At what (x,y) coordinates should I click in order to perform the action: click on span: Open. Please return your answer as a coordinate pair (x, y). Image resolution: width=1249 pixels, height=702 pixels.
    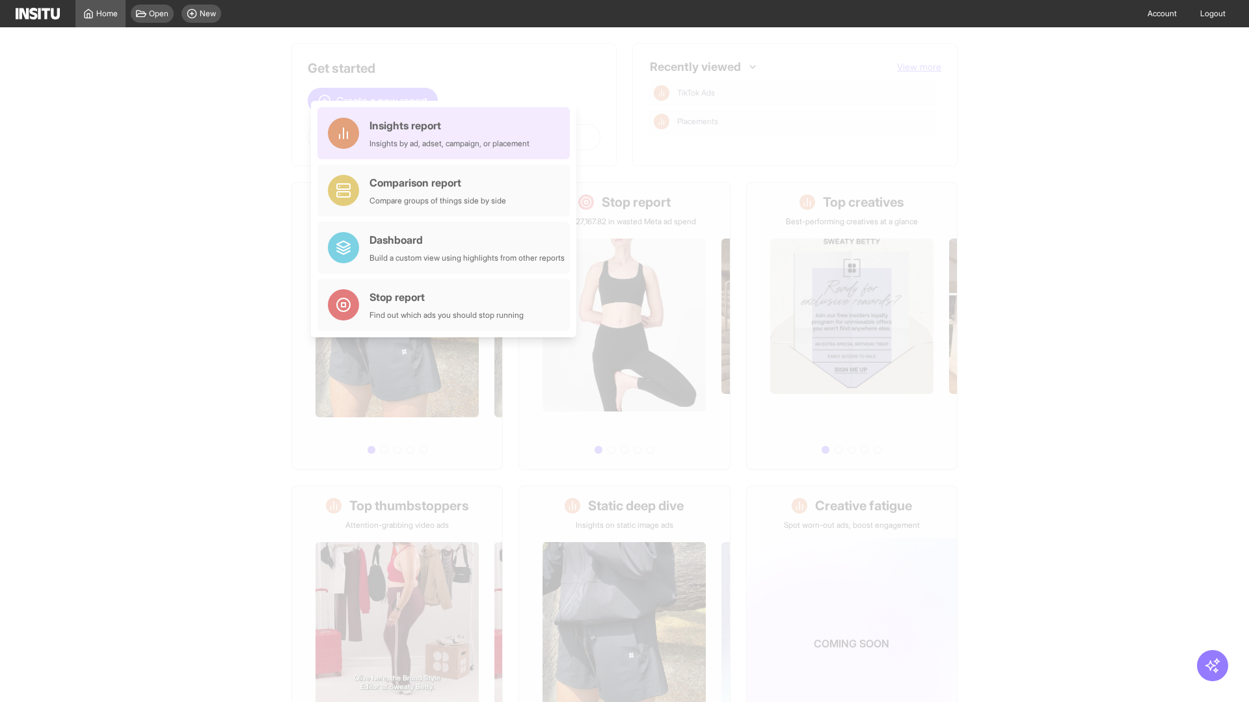
    Looking at the image, I should click on (159, 14).